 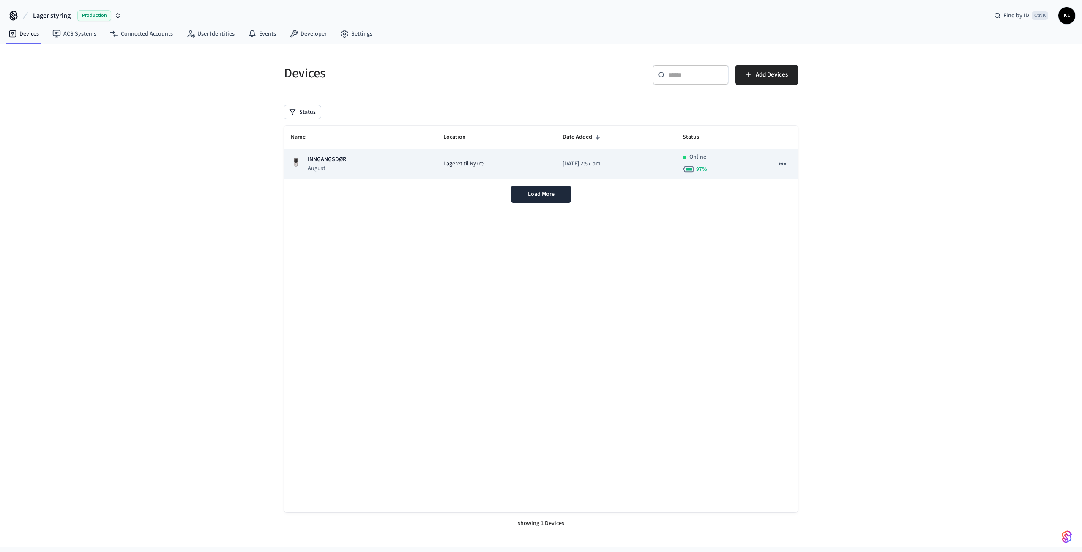 I want to click on span: Find by ID, so click(x=1016, y=16).